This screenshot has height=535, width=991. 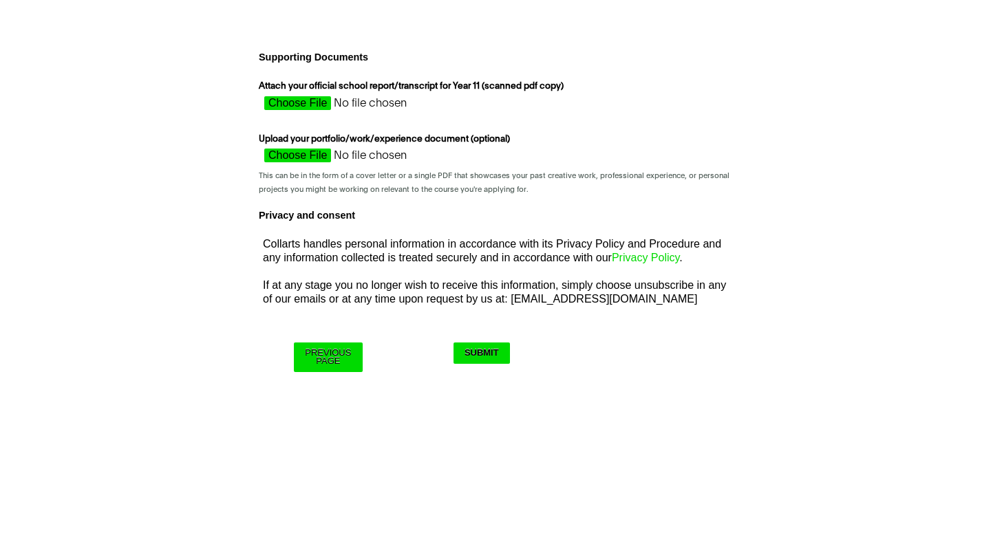 What do you see at coordinates (494, 182) in the screenshot?
I see `span: This can be in the form of a cover letter or a single PDF that showcases your past creative work,...` at bounding box center [494, 182].